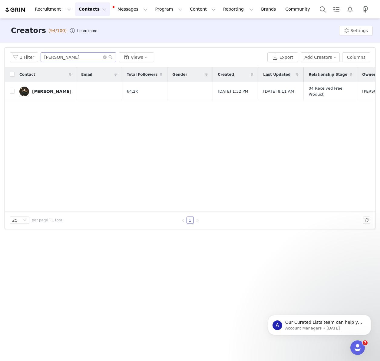 Image resolution: width=380 pixels, height=361 pixels. I want to click on span: 04 Received Free Product, so click(330, 91).